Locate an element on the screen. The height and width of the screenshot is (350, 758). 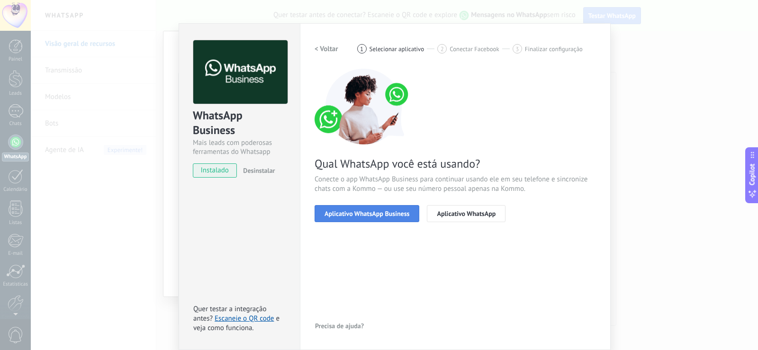
img: logo_main.png is located at coordinates (240, 72).